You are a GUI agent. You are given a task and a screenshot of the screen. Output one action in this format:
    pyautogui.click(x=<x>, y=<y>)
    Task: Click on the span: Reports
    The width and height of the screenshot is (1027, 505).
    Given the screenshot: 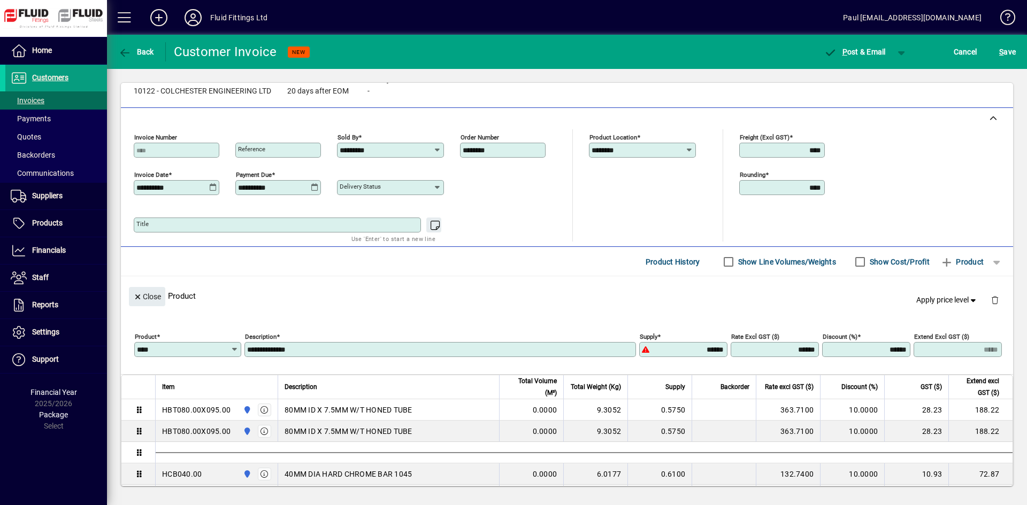 What is the action you would take?
    pyautogui.click(x=45, y=305)
    